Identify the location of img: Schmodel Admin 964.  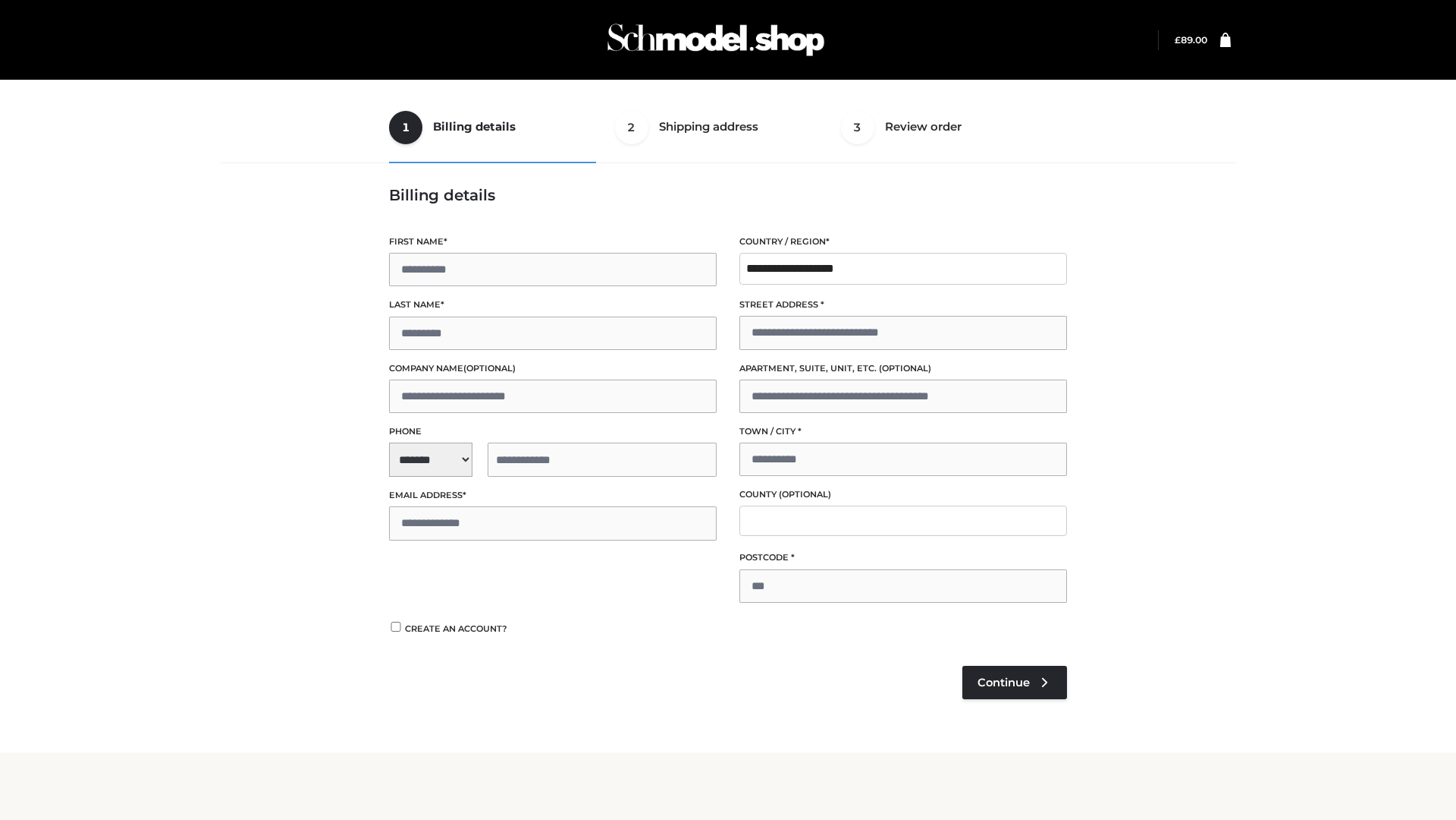
(716, 40).